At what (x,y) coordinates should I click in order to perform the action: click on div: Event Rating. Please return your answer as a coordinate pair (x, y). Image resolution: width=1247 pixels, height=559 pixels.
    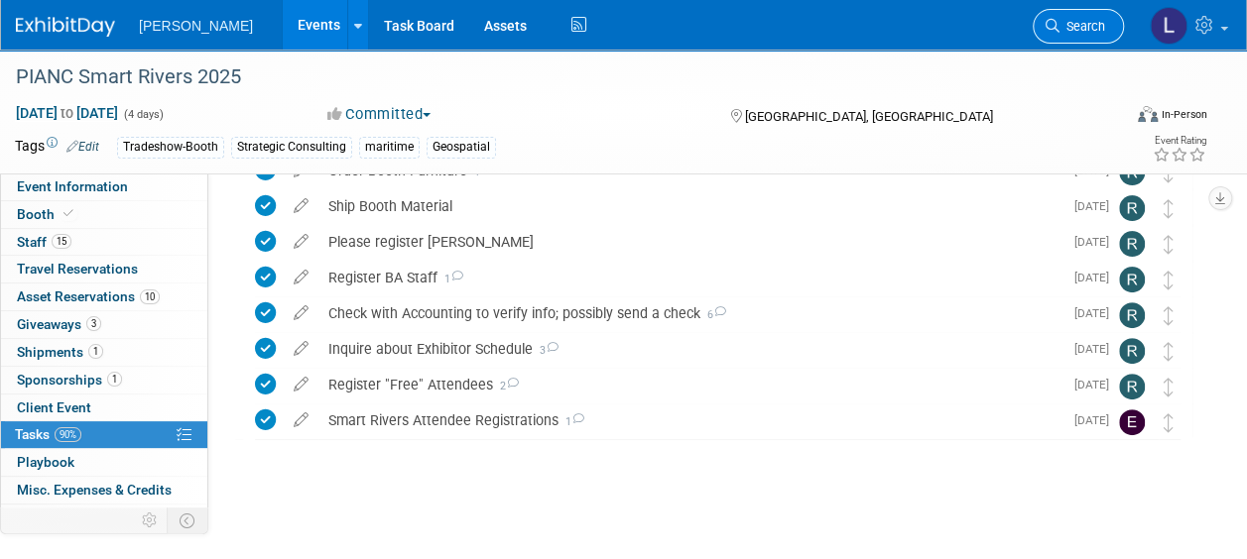
    Looking at the image, I should click on (1179, 141).